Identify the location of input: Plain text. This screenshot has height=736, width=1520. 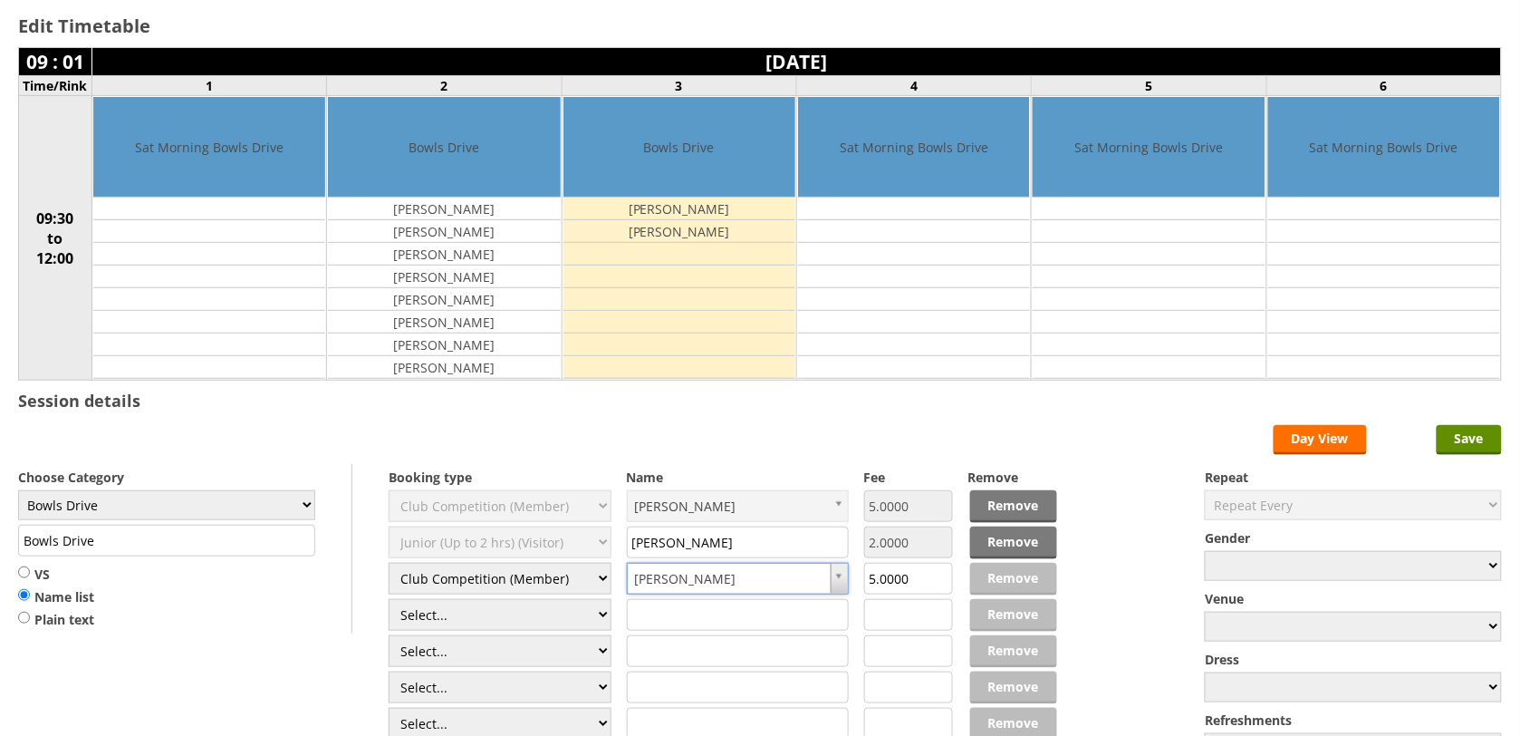
(24, 617).